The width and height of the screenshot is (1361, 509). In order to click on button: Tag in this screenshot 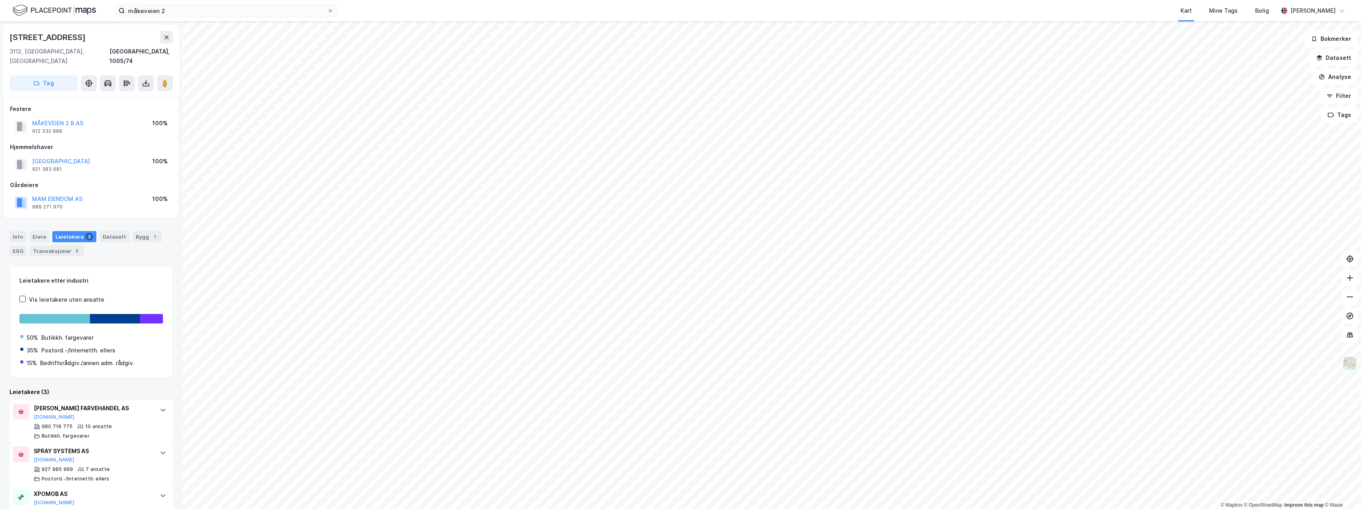, I will do `click(44, 83)`.